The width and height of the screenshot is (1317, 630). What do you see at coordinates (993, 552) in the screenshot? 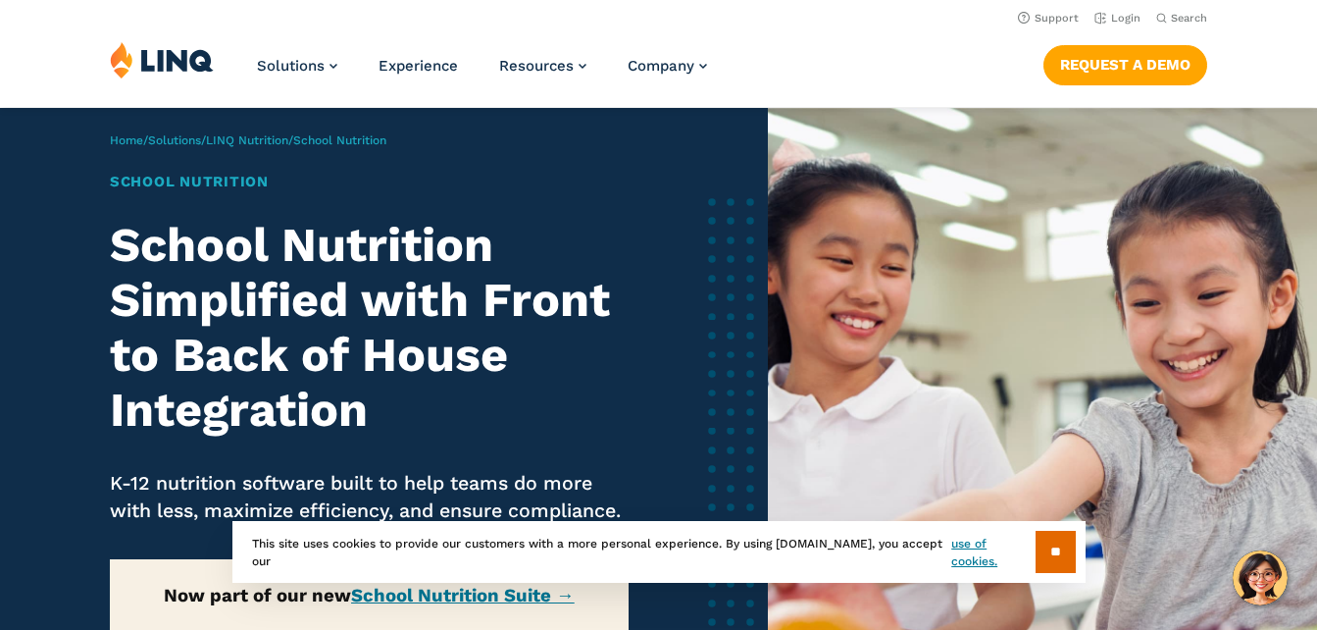
I see `a: use of cookies.` at bounding box center [993, 552].